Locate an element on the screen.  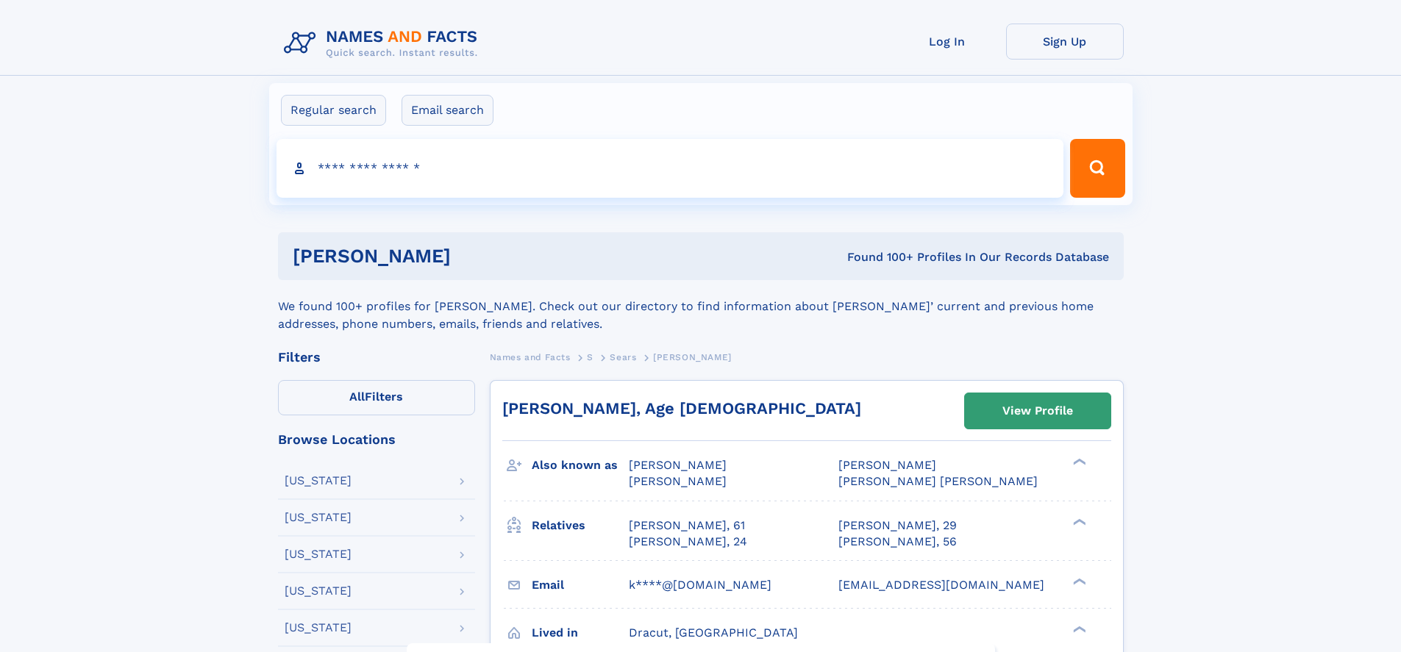
a: Log In is located at coordinates (947, 41).